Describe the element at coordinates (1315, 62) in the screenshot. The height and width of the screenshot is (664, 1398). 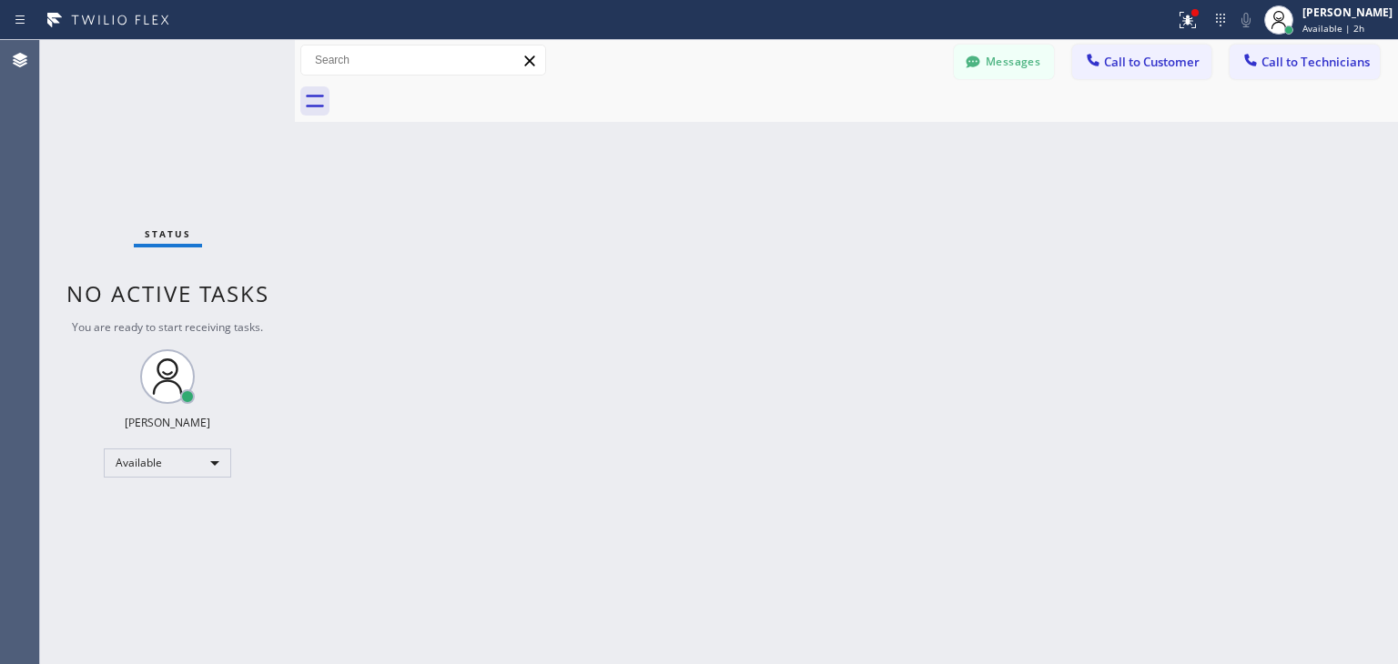
I see `span: Call to Technicians` at that location.